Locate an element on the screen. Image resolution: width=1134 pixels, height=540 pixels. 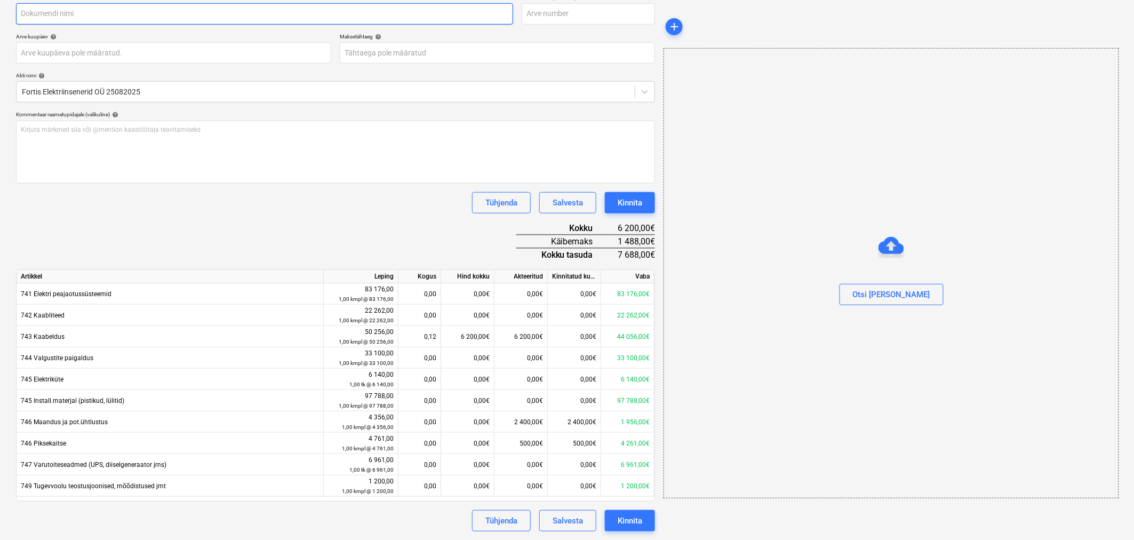
input: Arve kuupäeva pole määratud. is located at coordinates (173, 53).